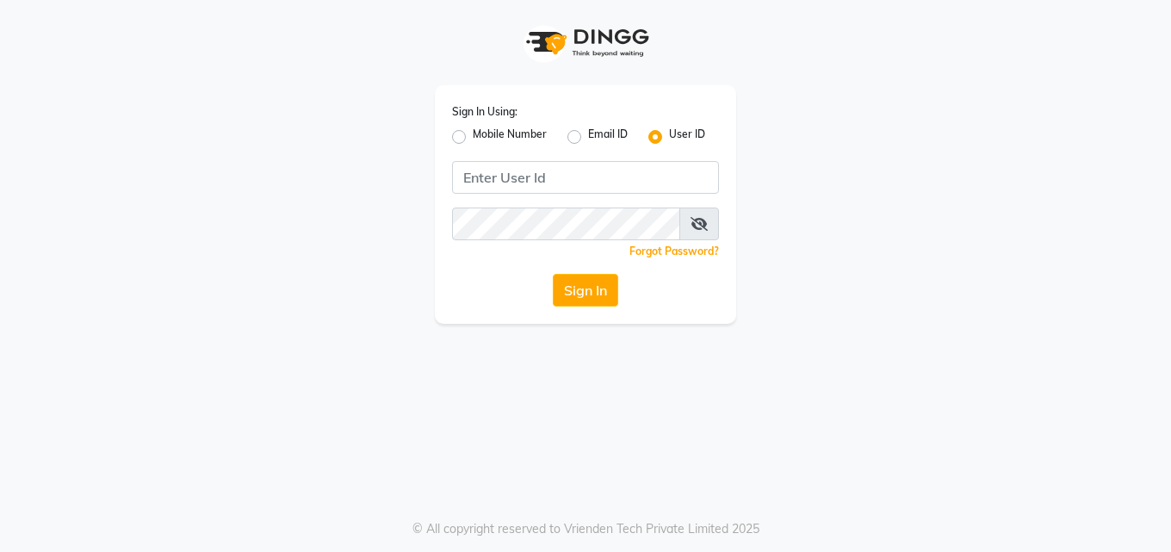 Image resolution: width=1171 pixels, height=552 pixels. I want to click on label: Sign In Using:, so click(485, 112).